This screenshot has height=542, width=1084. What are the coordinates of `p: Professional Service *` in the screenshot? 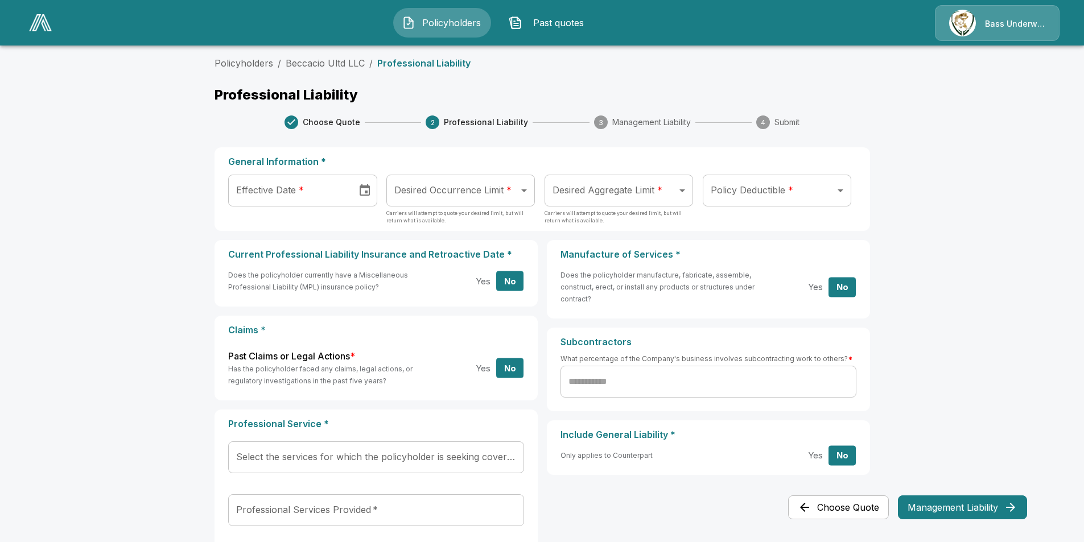 It's located at (376, 424).